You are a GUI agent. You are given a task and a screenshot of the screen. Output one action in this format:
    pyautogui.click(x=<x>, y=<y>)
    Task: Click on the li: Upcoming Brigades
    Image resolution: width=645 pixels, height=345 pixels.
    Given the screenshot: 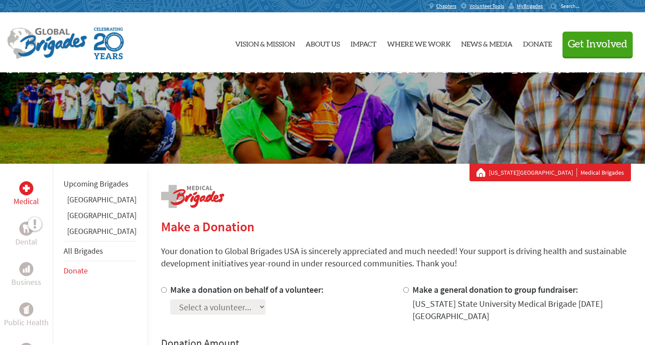 What is the action you would take?
    pyautogui.click(x=100, y=184)
    